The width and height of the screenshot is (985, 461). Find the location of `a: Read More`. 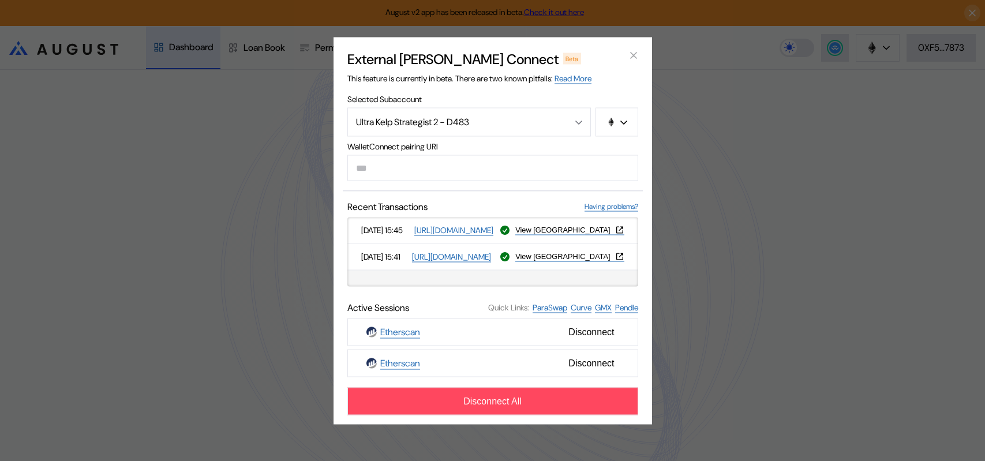

a: Read More is located at coordinates (573, 78).